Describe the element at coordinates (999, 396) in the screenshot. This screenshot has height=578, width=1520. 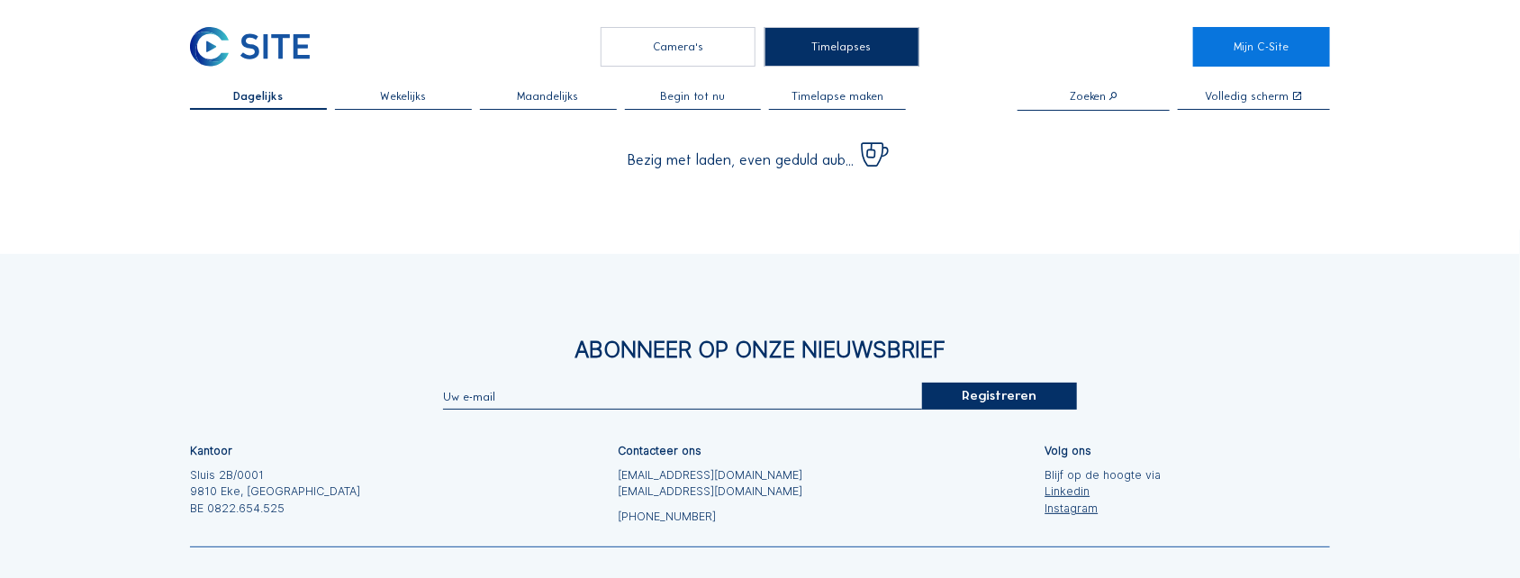
I see `div: Registreren` at that location.